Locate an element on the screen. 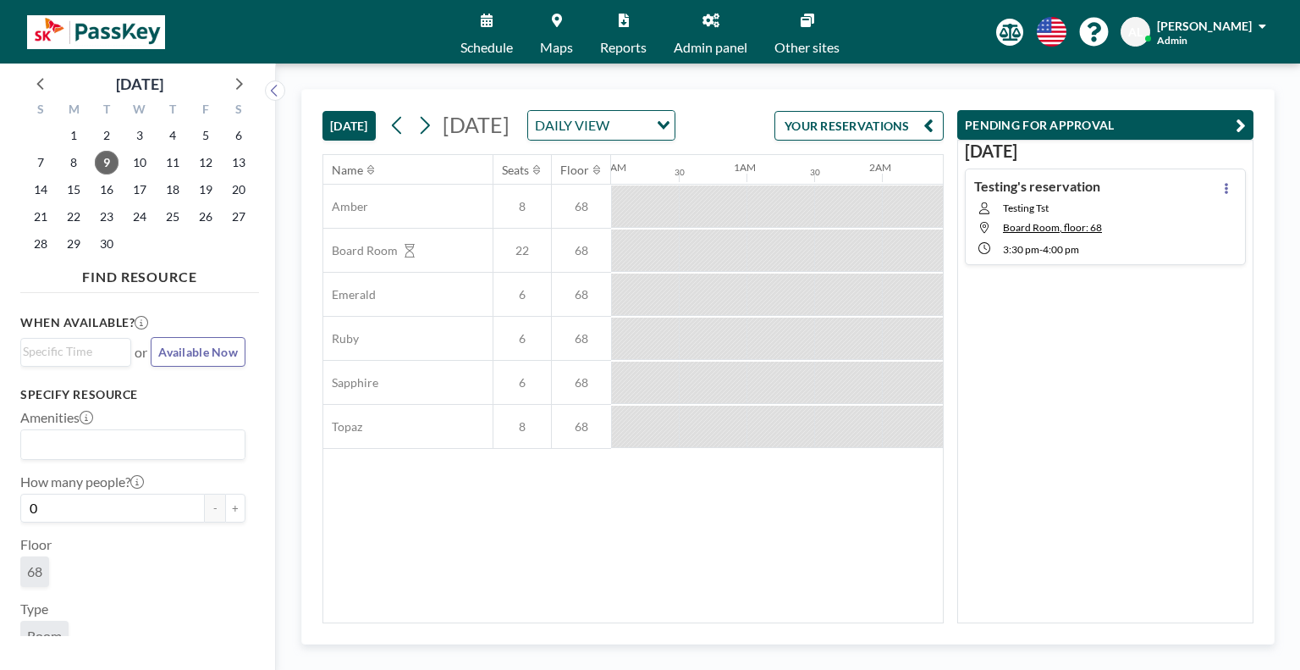 The image size is (1300, 670). span: Sunday, September 28, 2025 is located at coordinates (41, 244).